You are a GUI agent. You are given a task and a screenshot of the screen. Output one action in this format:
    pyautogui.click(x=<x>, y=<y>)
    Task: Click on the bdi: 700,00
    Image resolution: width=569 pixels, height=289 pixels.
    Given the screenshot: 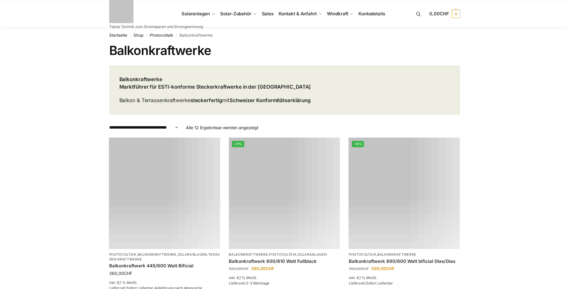 What is the action you would take?
    pyautogui.click(x=359, y=268)
    